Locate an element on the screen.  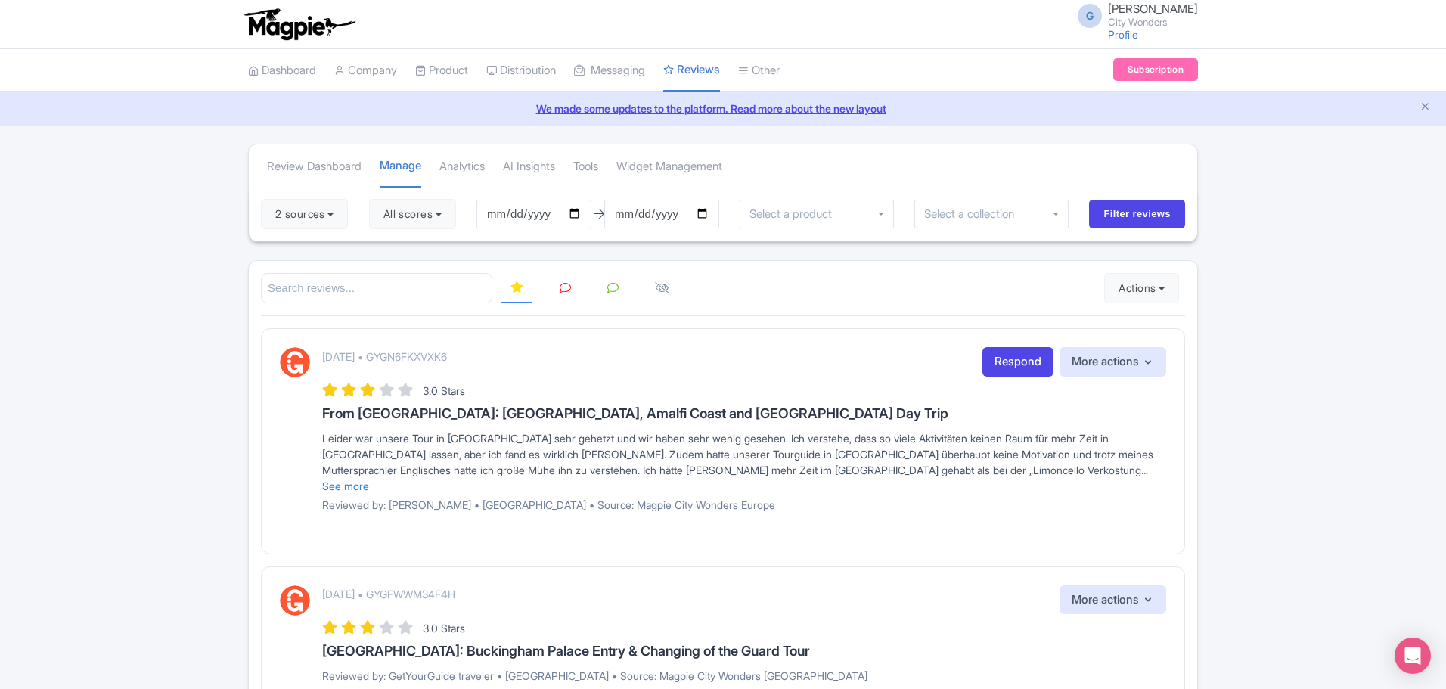
span: G is located at coordinates (1090, 16).